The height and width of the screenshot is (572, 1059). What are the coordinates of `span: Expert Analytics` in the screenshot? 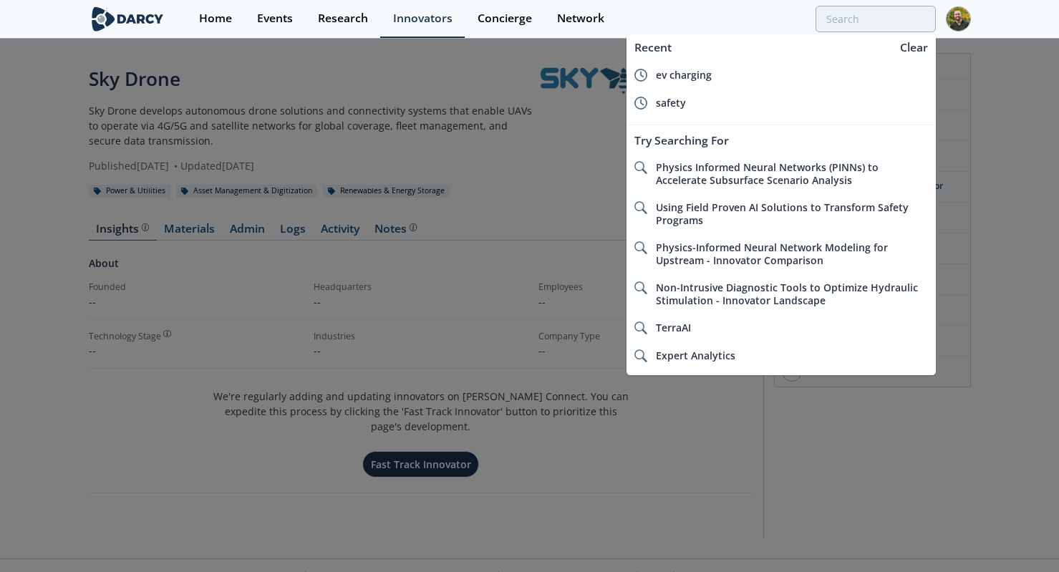 It's located at (695, 355).